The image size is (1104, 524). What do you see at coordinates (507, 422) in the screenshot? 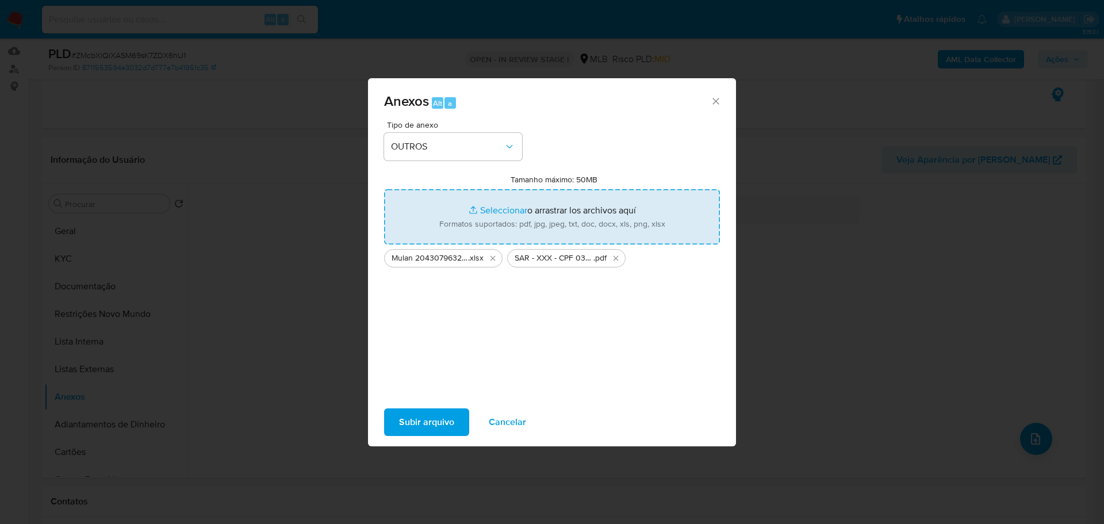
I see `button: Cancelar` at bounding box center [507, 422].